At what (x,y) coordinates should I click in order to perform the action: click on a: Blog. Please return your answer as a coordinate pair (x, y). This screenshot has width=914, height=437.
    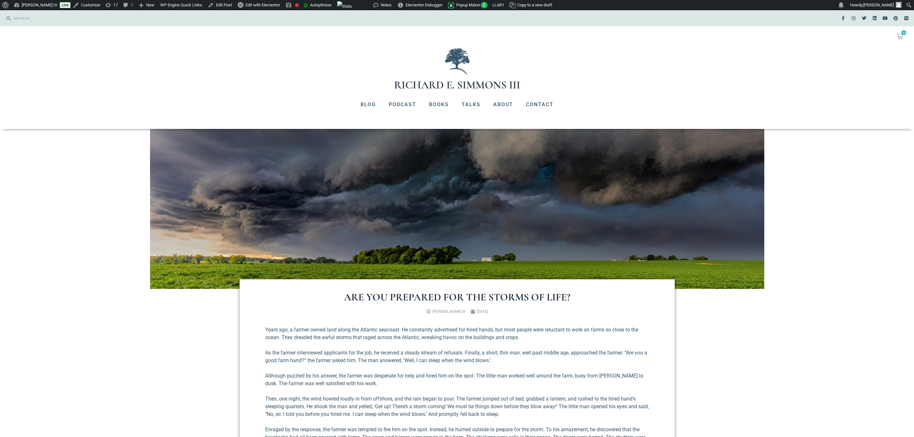
    Looking at the image, I should click on (368, 105).